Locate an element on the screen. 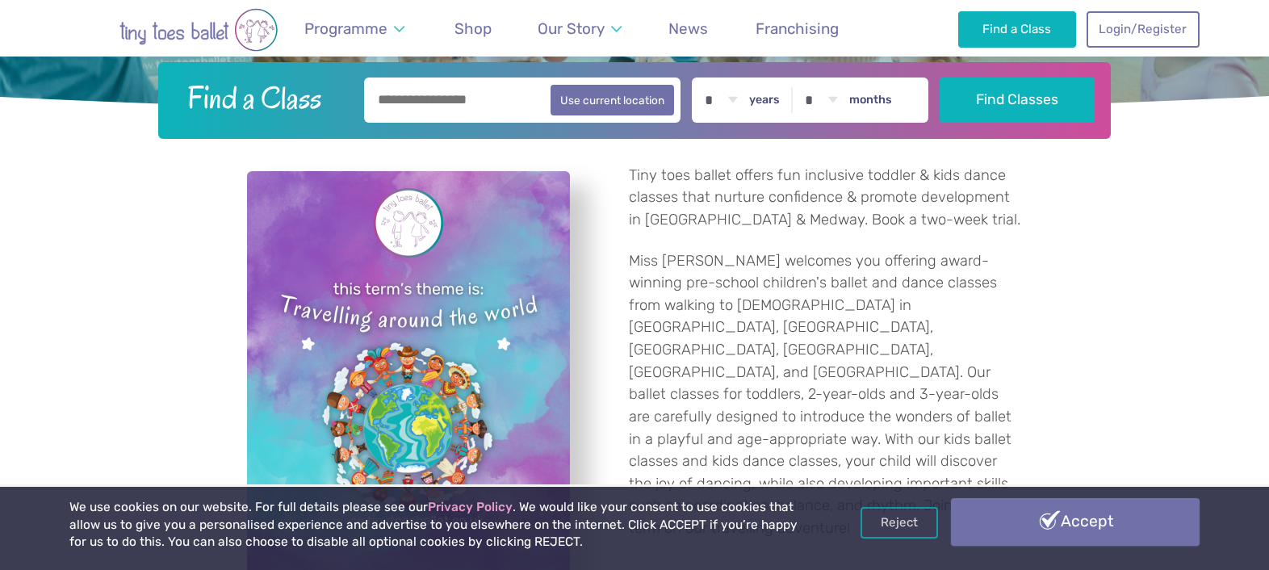 This screenshot has height=570, width=1269. a: News is located at coordinates (688, 28).